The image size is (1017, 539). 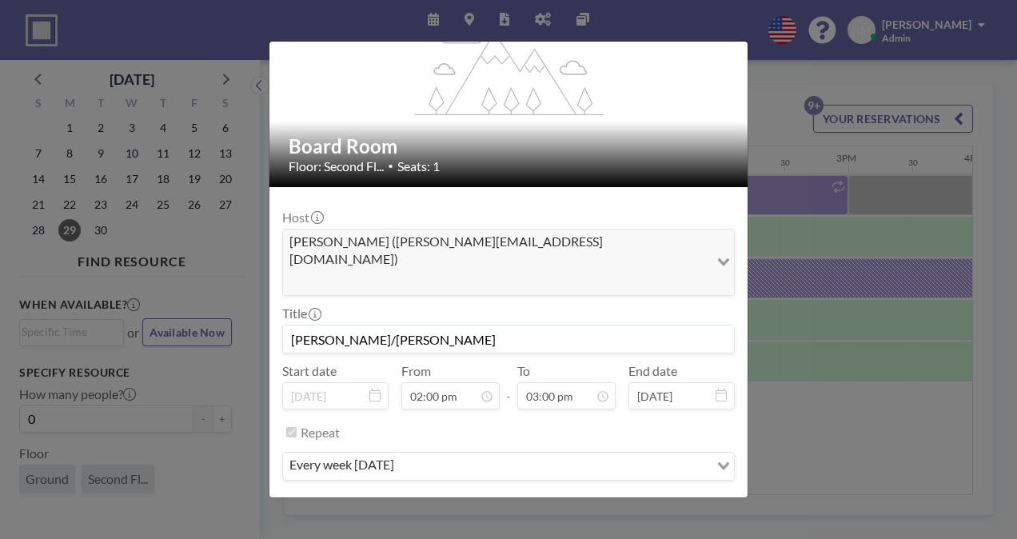 What do you see at coordinates (302, 217) in the screenshot?
I see `label: Host` at bounding box center [302, 217].